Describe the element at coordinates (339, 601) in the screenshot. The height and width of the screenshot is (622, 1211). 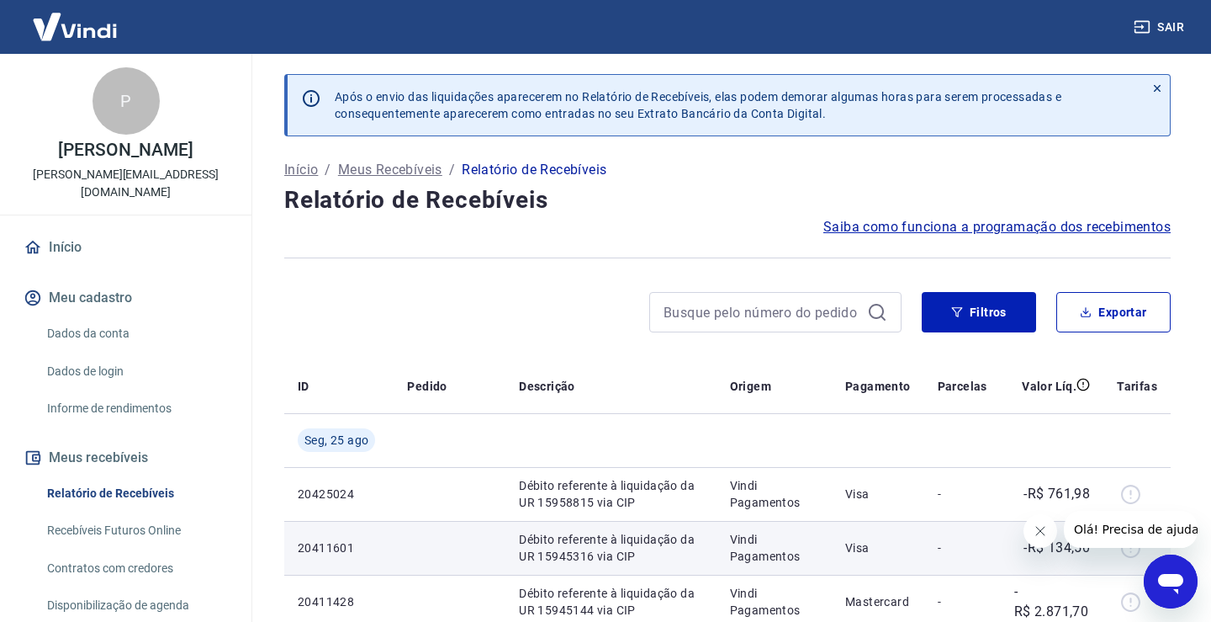
I see `p: 20411428` at that location.